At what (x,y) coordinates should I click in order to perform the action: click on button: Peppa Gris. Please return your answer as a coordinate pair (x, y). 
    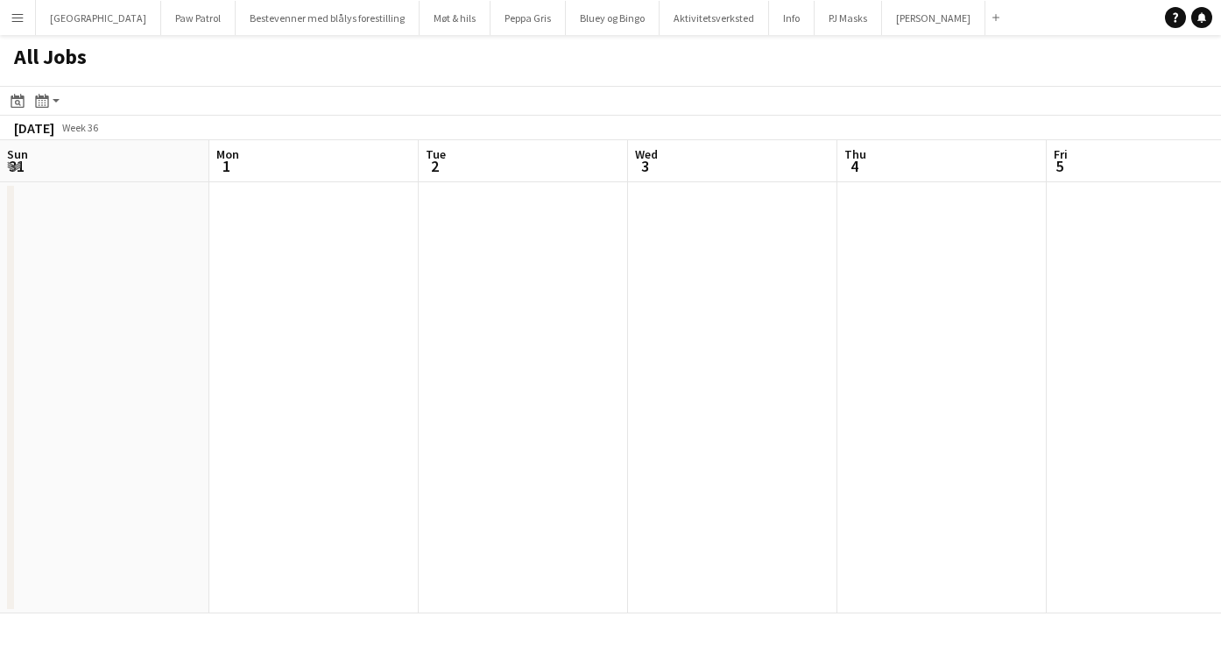
    Looking at the image, I should click on (528, 18).